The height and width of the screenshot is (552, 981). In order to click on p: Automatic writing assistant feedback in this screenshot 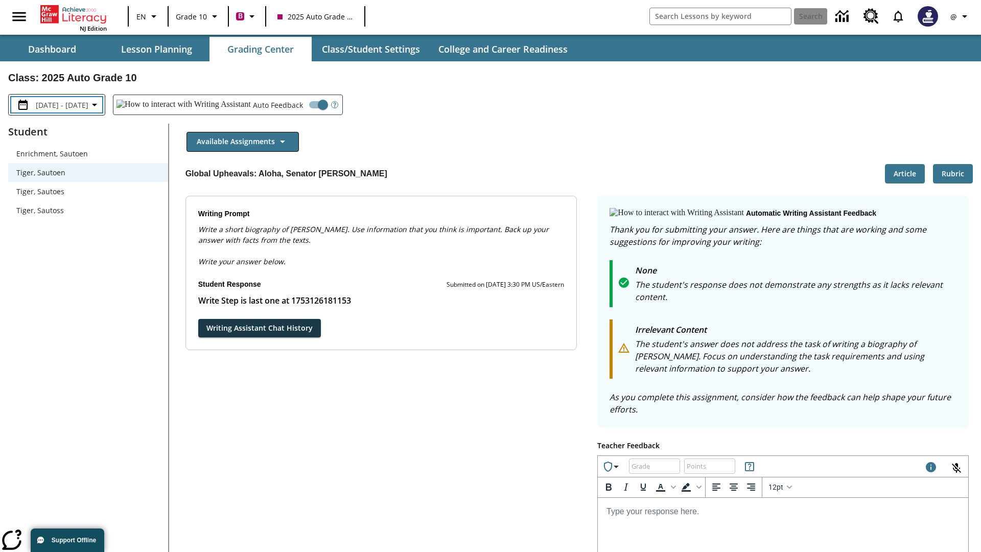, I will do `click(811, 214)`.